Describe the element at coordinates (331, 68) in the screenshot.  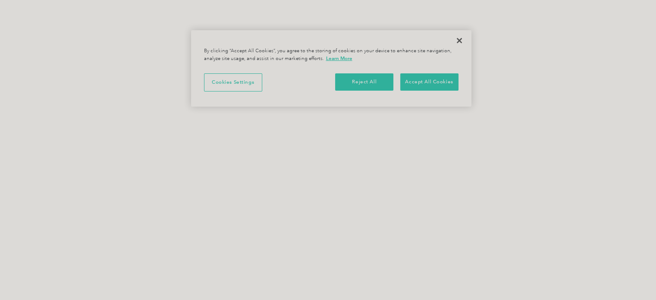
I see `div: Cookie banner` at that location.